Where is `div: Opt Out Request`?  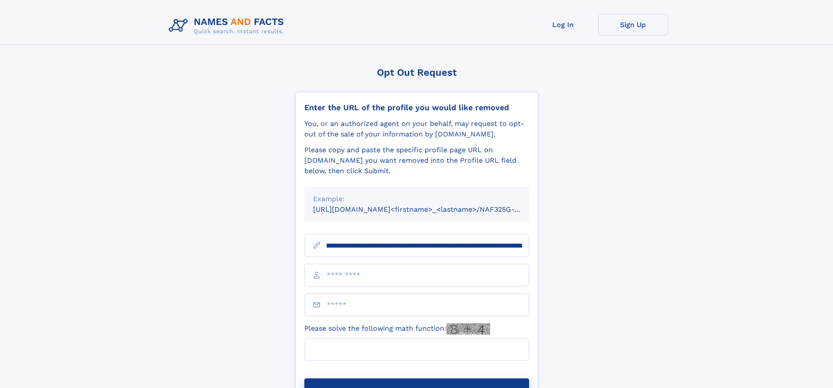
div: Opt Out Request is located at coordinates (417, 72).